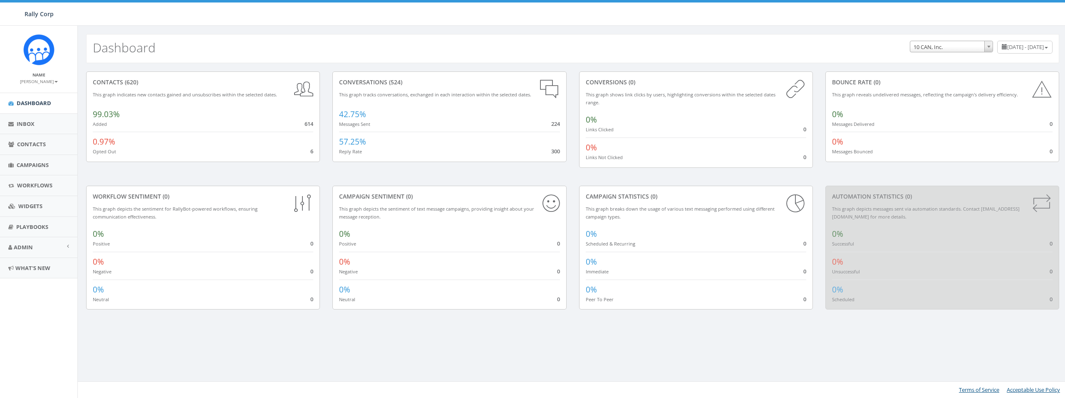 Image resolution: width=1065 pixels, height=398 pixels. Describe the element at coordinates (352, 114) in the screenshot. I see `span: 42.75%` at that location.